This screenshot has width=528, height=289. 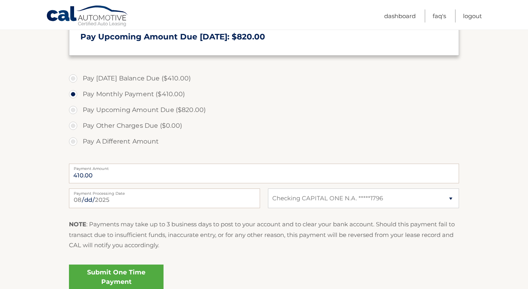 I want to click on a: Cal Automotive, so click(x=88, y=17).